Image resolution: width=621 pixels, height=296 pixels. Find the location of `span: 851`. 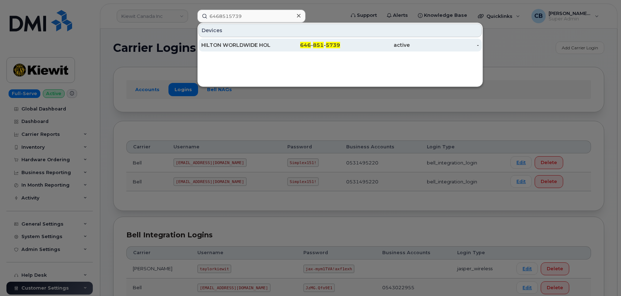

span: 851 is located at coordinates (319, 45).